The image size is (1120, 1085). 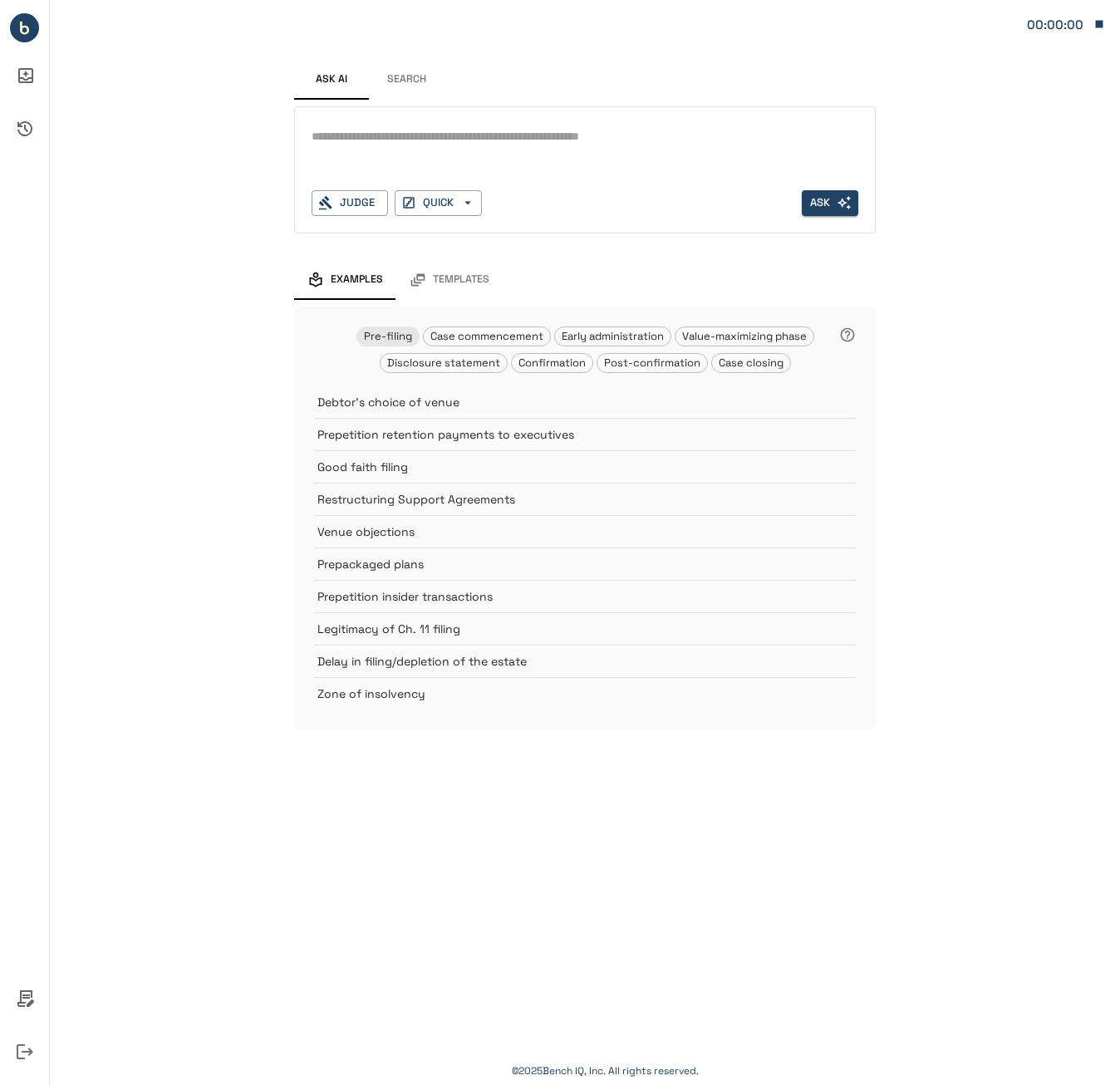 What do you see at coordinates (652, 364) in the screenshot?
I see `div: Post-confirmation` at bounding box center [652, 364].